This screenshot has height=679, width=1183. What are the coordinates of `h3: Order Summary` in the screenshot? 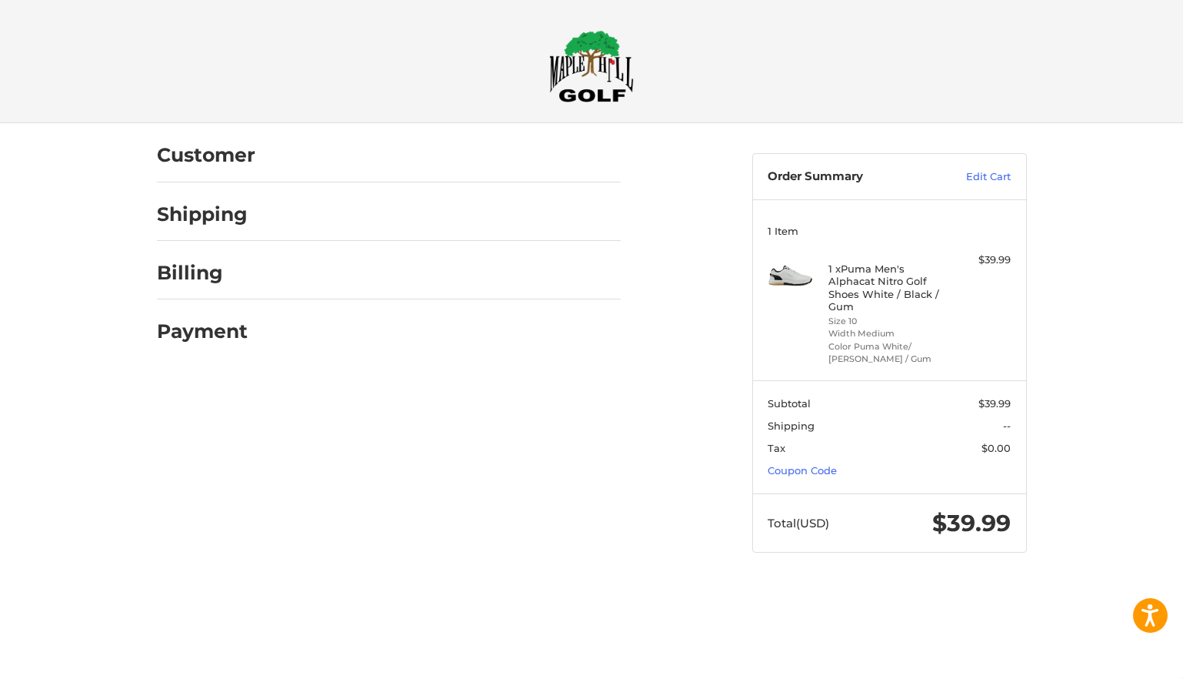 It's located at (850, 177).